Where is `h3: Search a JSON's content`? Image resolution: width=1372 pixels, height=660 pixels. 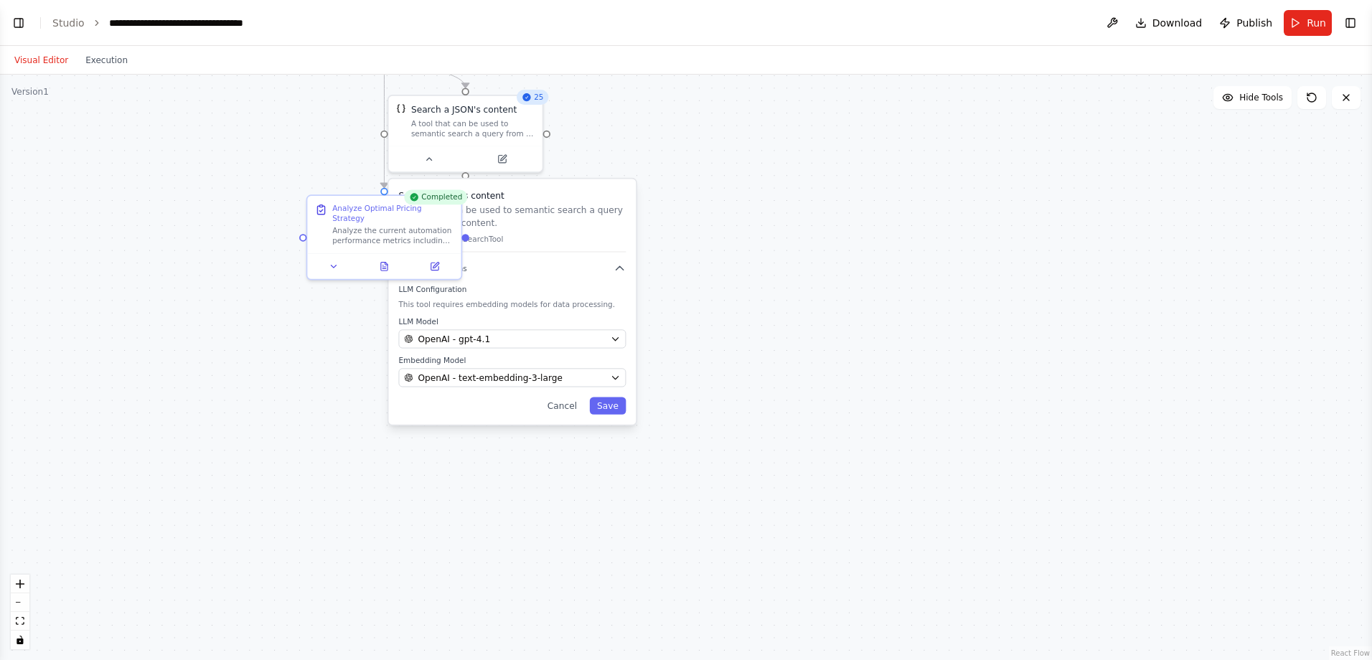 h3: Search a JSON's content is located at coordinates (512, 195).